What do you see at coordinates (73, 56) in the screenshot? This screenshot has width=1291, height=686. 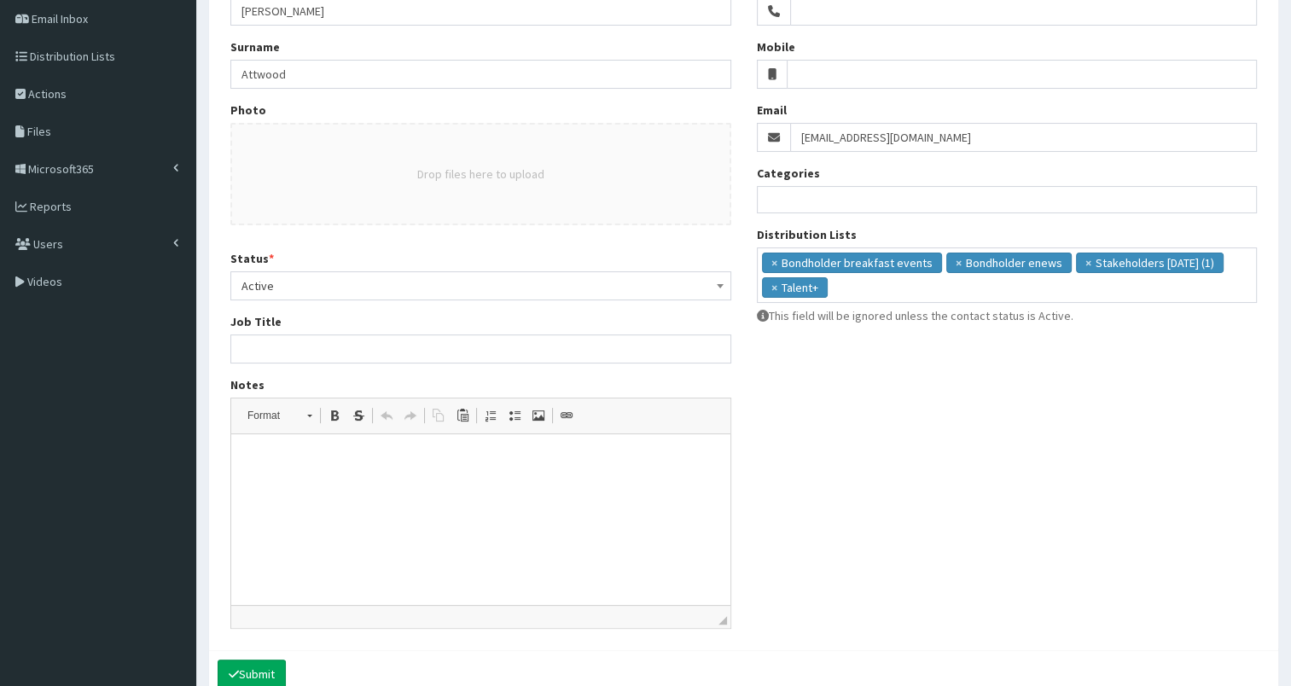 I see `span: Distribution Lists` at bounding box center [73, 56].